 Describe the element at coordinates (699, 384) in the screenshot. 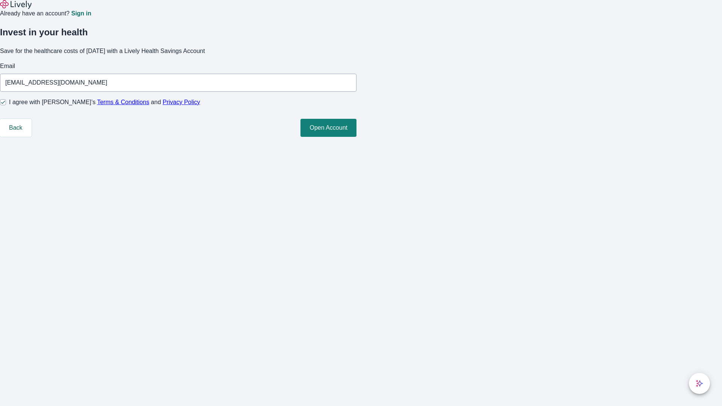

I see `button: chat` at that location.